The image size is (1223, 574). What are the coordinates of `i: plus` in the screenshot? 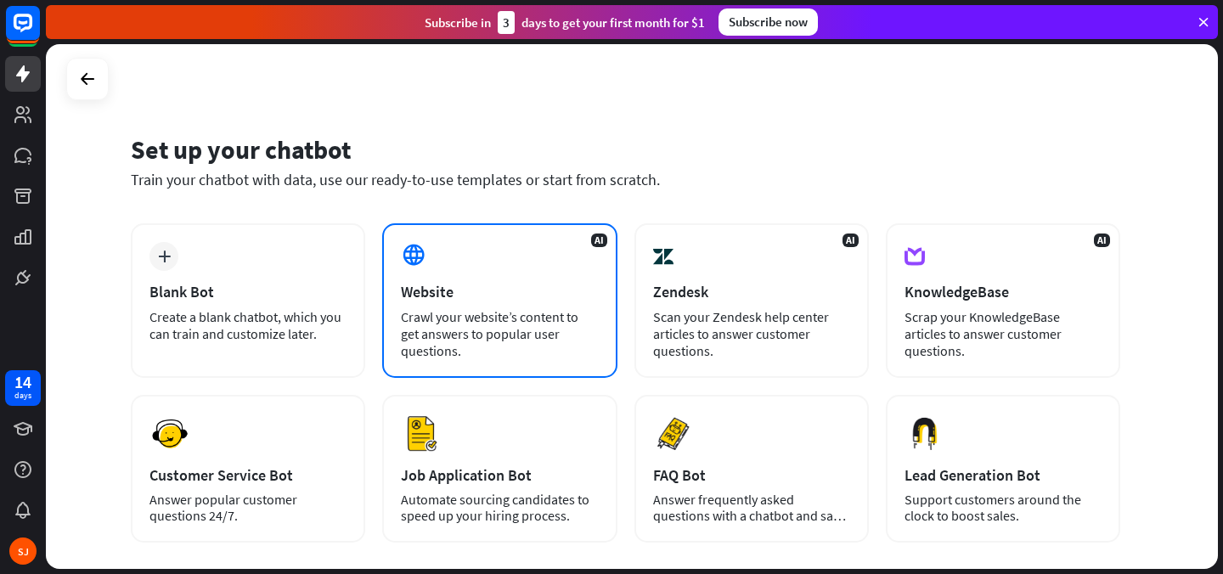 It's located at (164, 257).